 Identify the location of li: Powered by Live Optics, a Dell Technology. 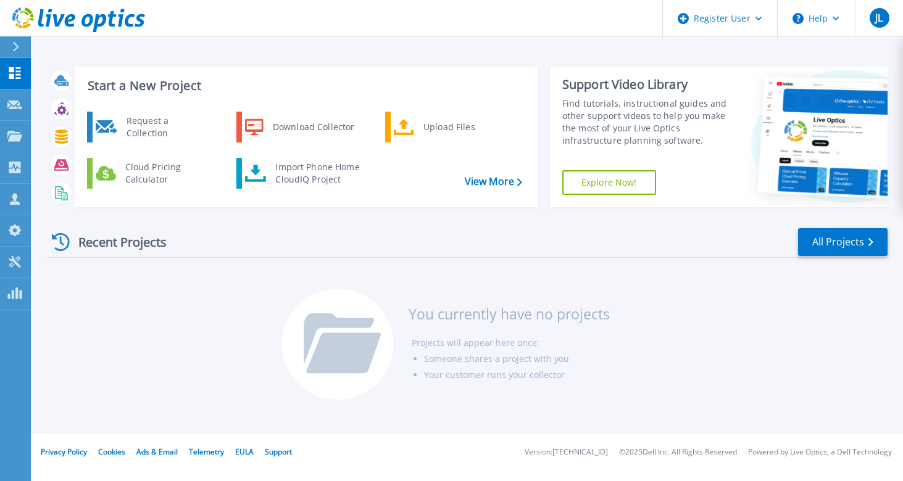
(820, 452).